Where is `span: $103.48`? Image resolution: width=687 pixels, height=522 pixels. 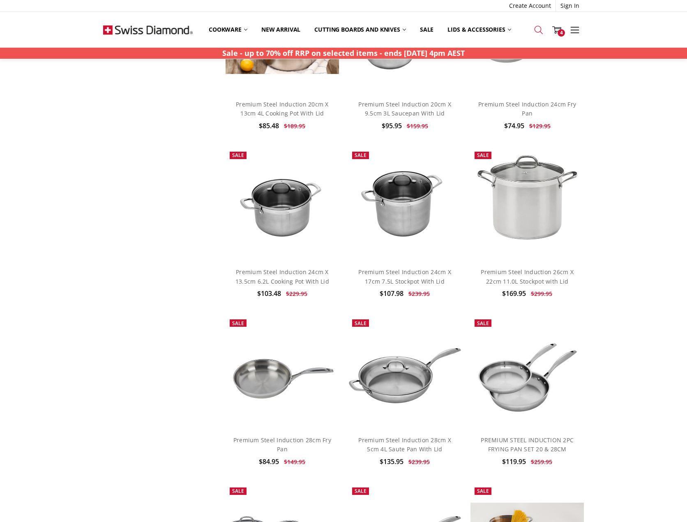 span: $103.48 is located at coordinates (269, 293).